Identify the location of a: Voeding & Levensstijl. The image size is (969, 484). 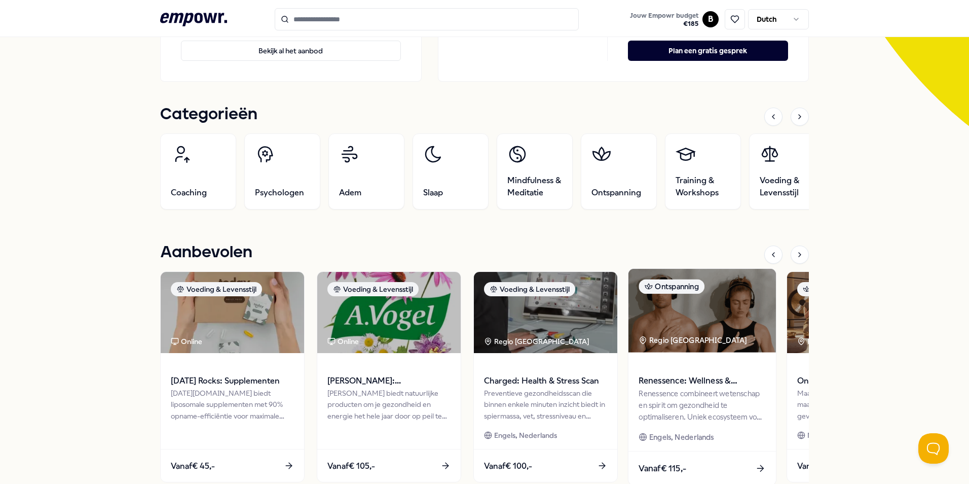
(787, 171).